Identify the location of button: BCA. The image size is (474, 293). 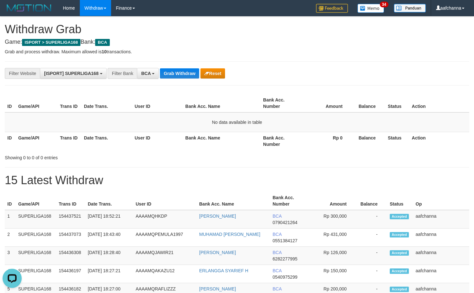
(148, 73).